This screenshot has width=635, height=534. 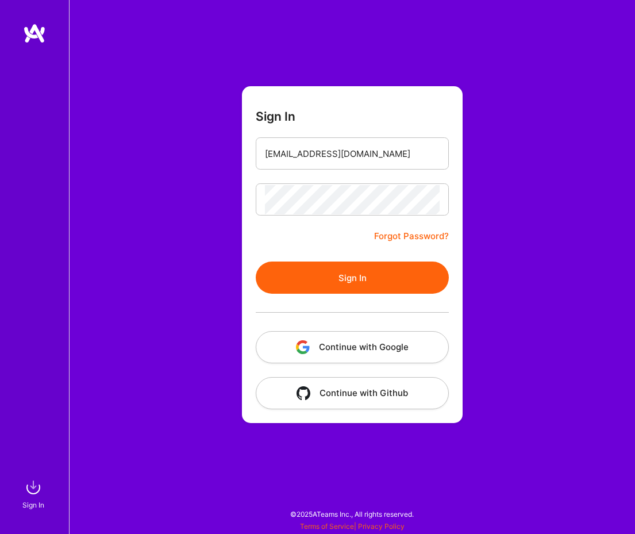 What do you see at coordinates (33, 505) in the screenshot?
I see `div: Sign In` at bounding box center [33, 505].